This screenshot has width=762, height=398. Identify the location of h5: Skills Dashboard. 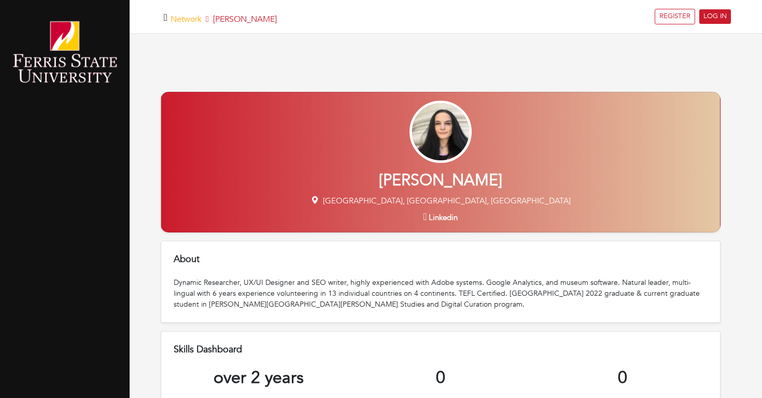
(441, 349).